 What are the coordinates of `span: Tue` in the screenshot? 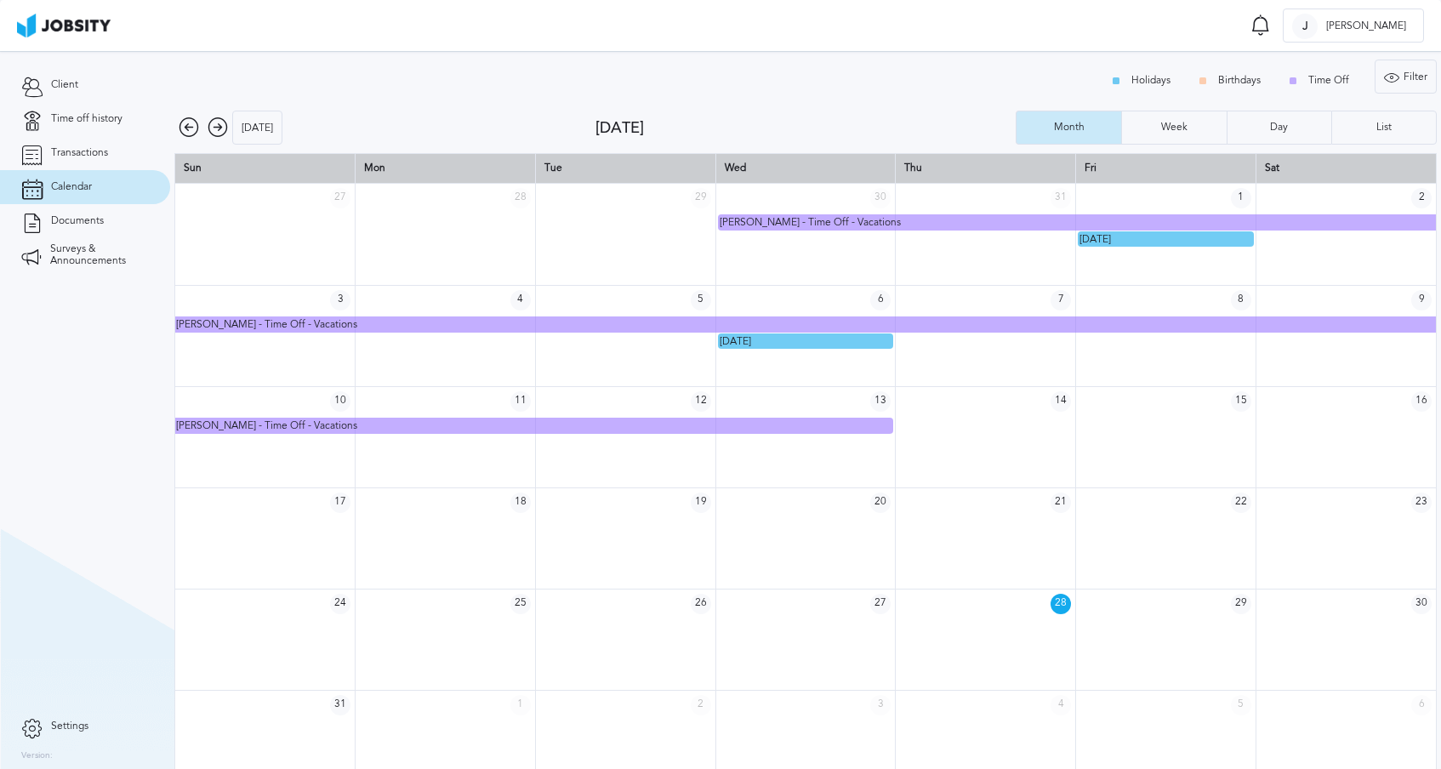 It's located at (553, 168).